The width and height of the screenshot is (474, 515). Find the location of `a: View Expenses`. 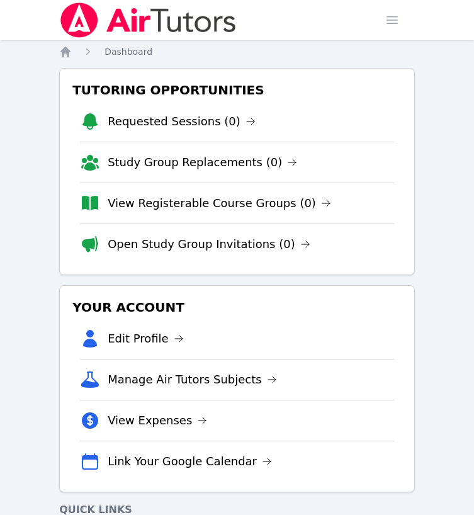

a: View Expenses is located at coordinates (157, 421).